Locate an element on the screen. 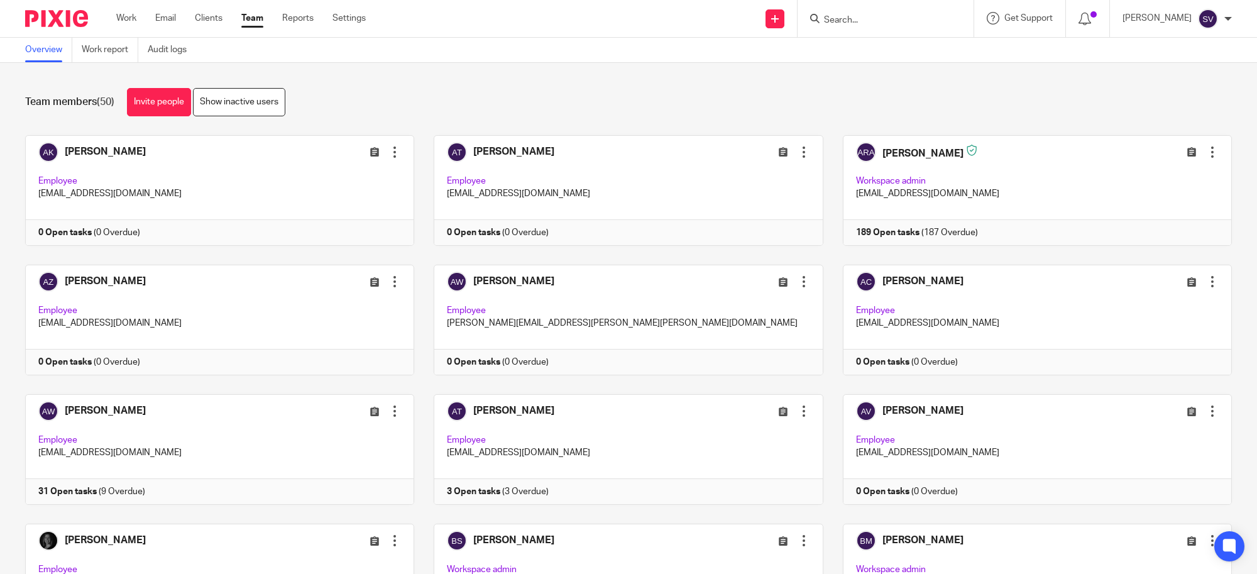  a: Work report is located at coordinates (110, 50).